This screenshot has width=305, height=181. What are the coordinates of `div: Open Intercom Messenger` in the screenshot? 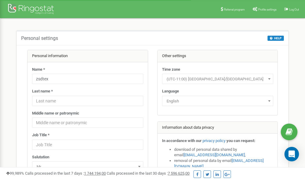 It's located at (292, 154).